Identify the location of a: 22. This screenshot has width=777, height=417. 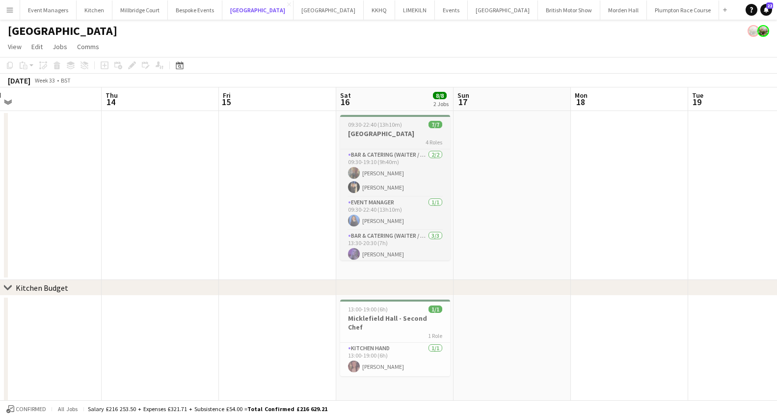
(766, 10).